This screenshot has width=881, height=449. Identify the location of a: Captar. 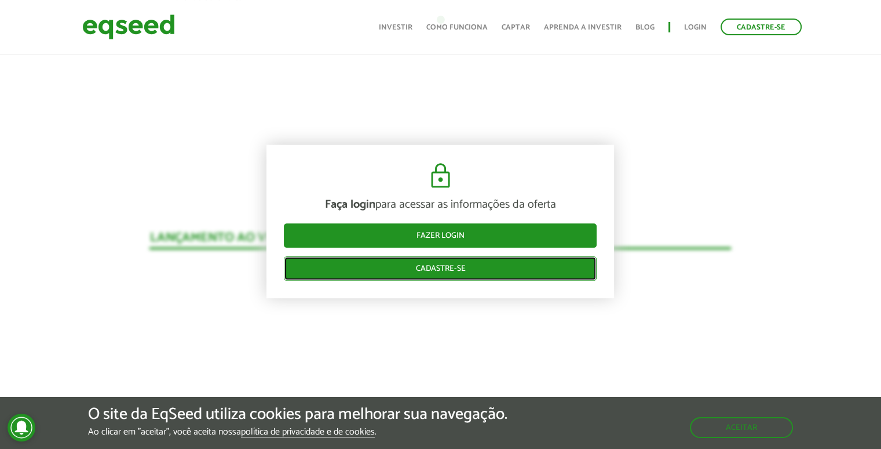
(515, 27).